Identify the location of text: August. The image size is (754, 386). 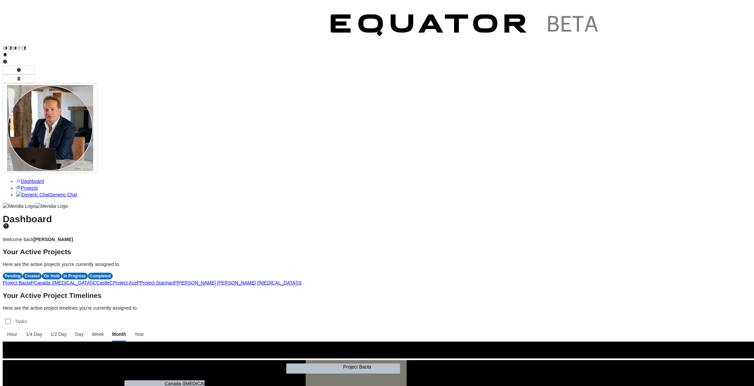
(262, 354).